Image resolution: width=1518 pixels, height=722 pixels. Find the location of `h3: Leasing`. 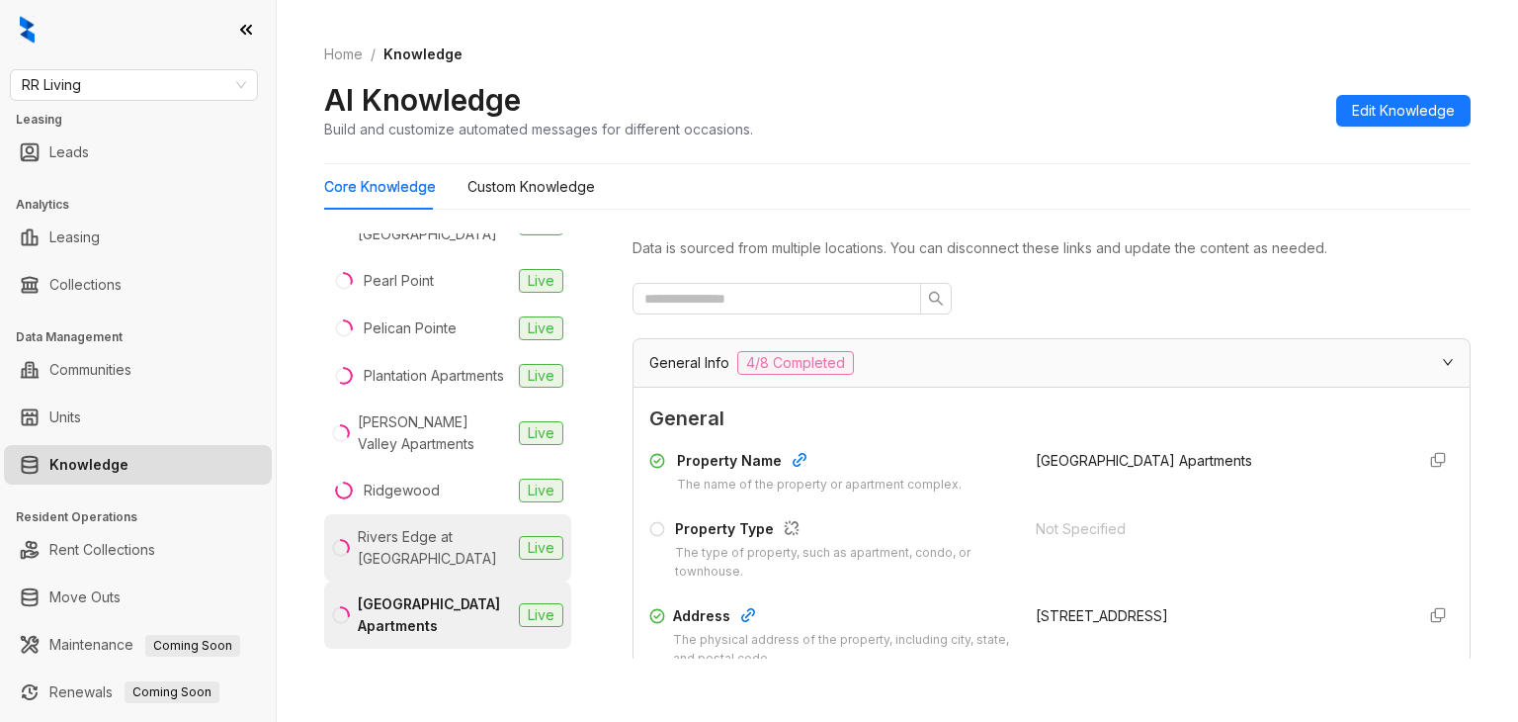

h3: Leasing is located at coordinates (145, 120).